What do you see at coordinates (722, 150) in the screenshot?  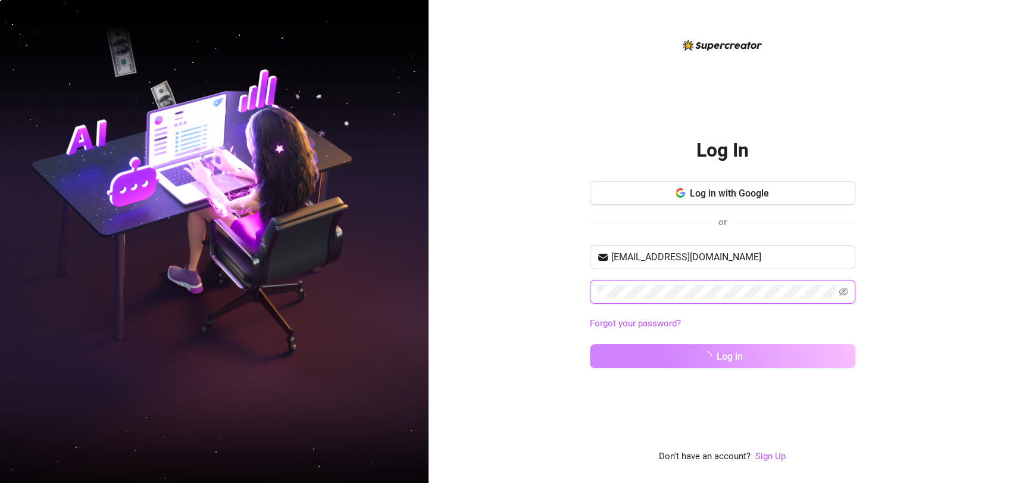 I see `h2: Log In` at bounding box center [722, 150].